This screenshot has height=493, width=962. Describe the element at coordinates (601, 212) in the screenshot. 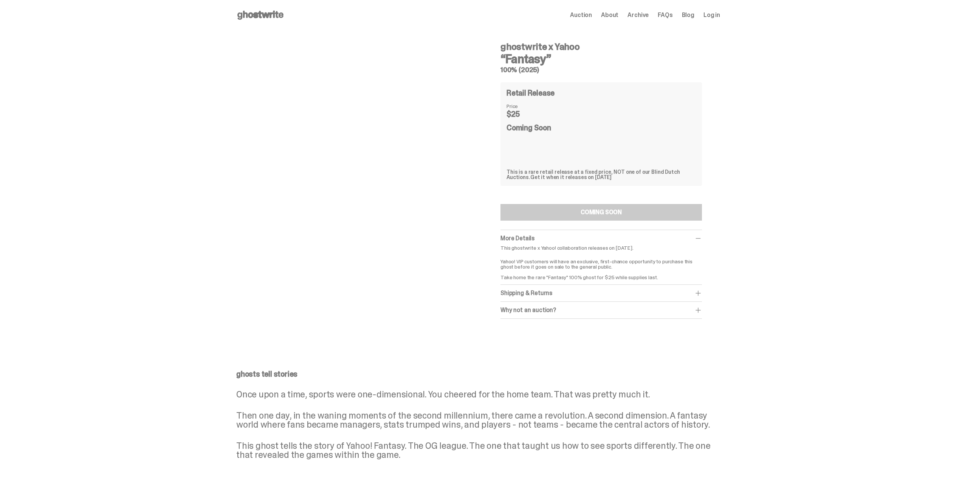

I see `button: COMING SOON` at that location.